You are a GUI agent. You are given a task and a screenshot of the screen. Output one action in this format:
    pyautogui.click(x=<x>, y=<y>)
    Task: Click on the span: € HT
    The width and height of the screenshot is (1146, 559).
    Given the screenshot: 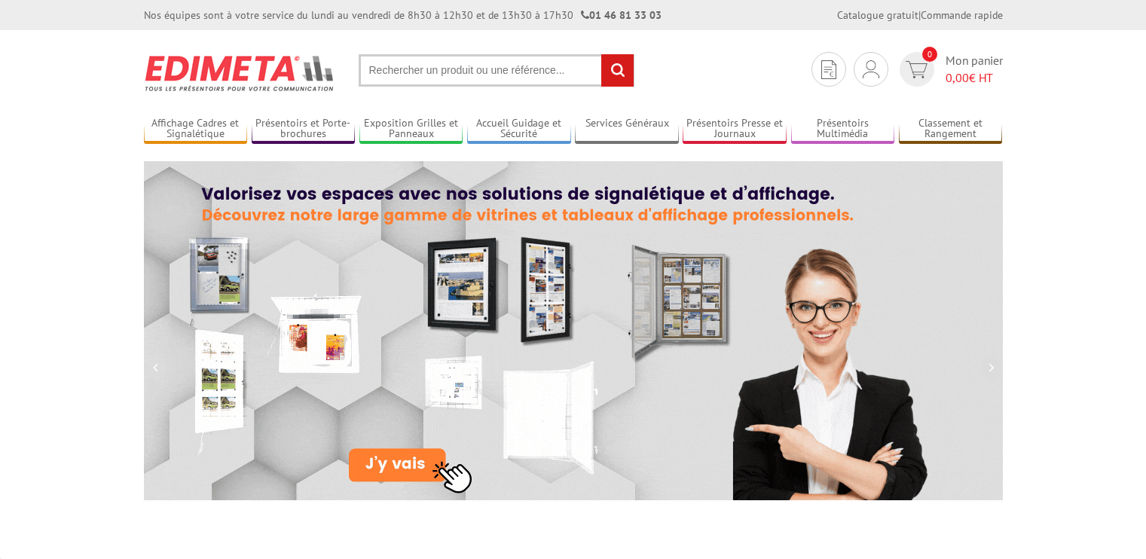 What is the action you would take?
    pyautogui.click(x=974, y=78)
    